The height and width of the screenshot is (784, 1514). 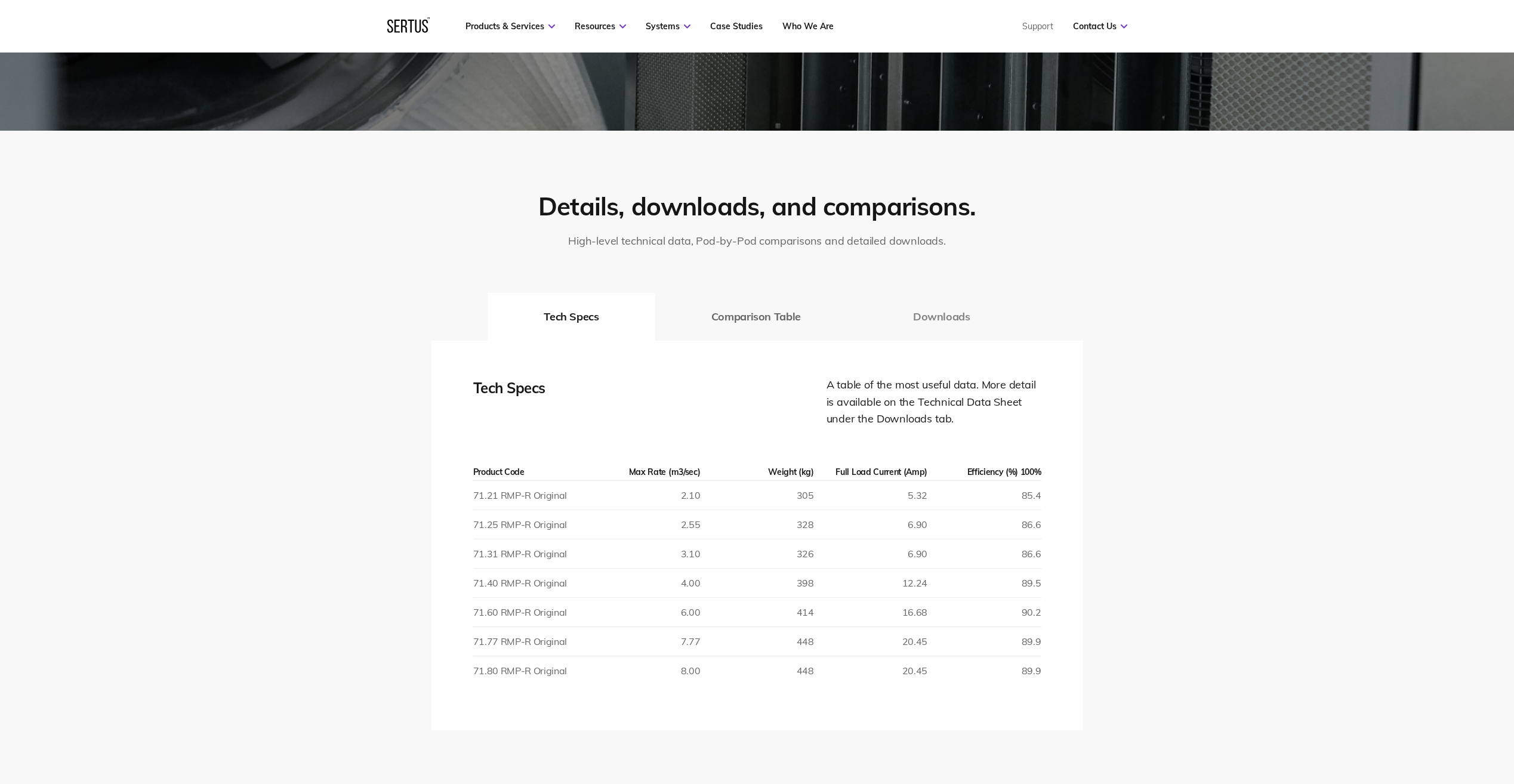 What do you see at coordinates (668, 26) in the screenshot?
I see `a: Systems` at bounding box center [668, 26].